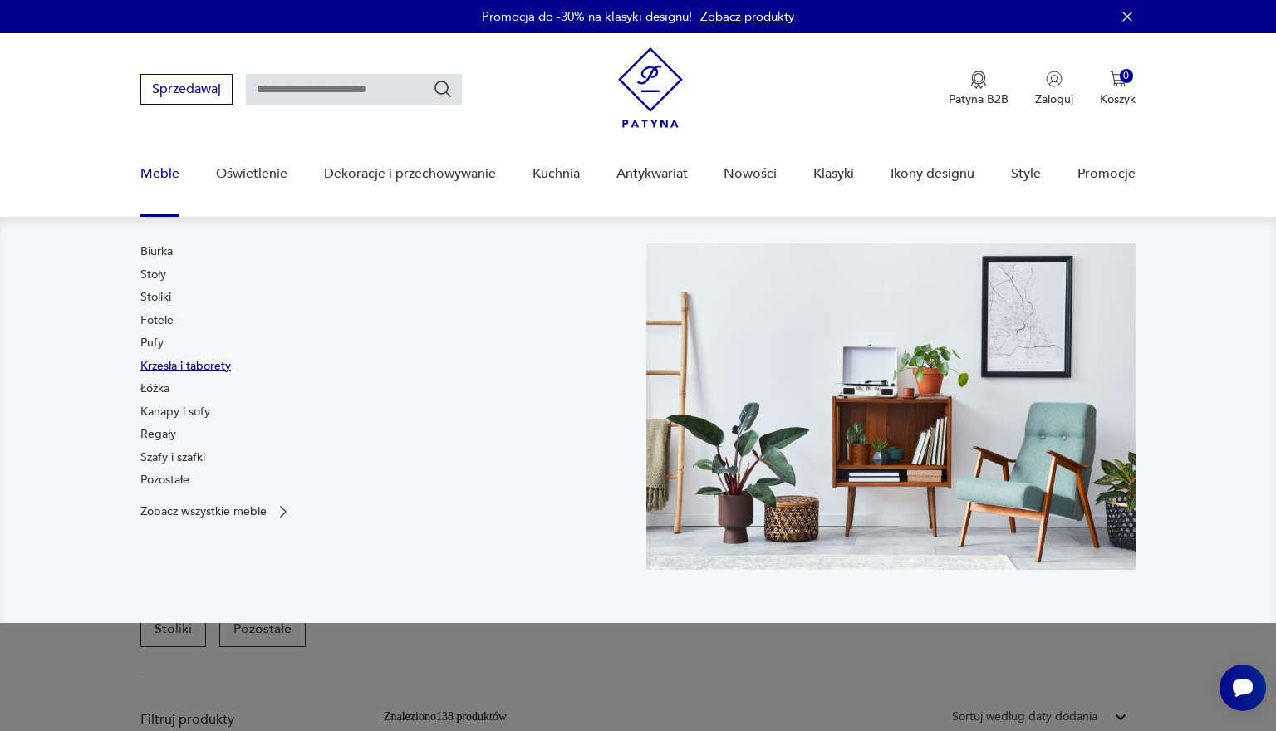  Describe the element at coordinates (153, 275) in the screenshot. I see `a: Stoły` at that location.